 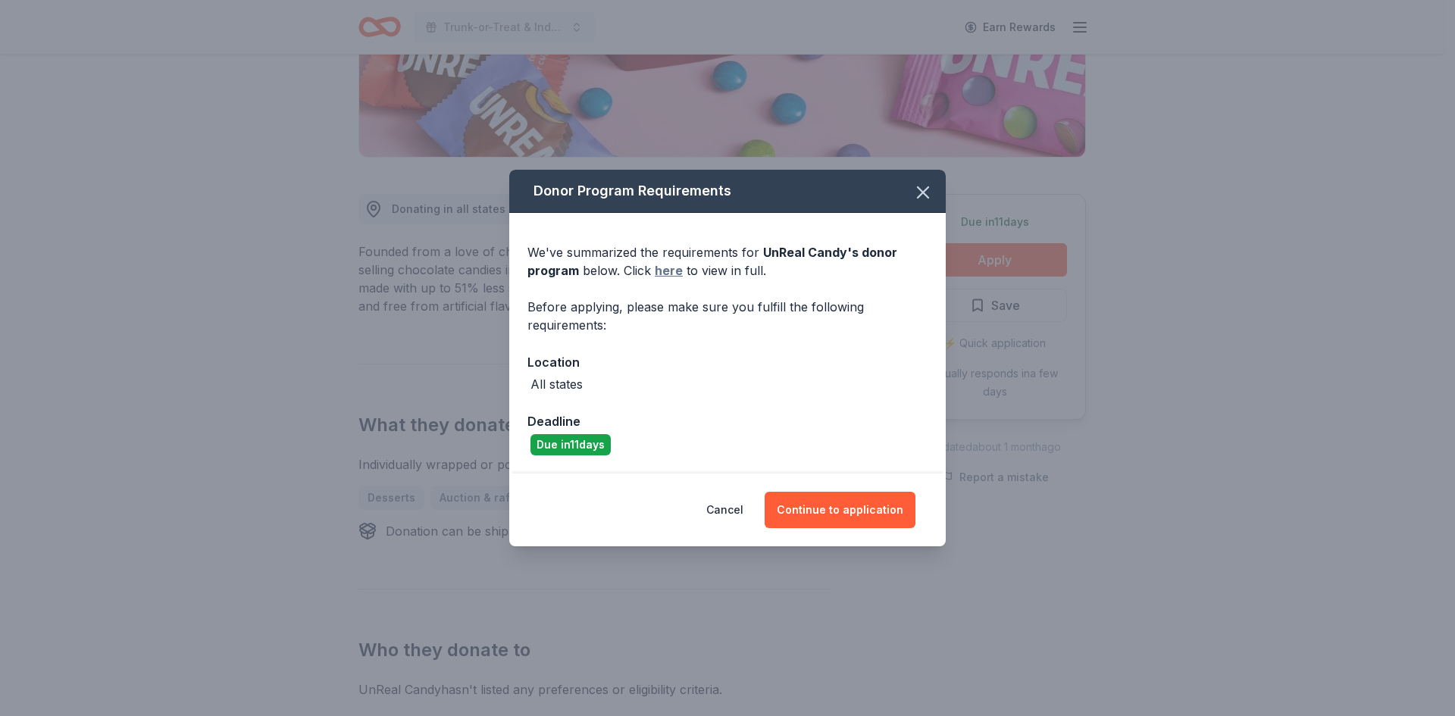 I want to click on div: Deadline, so click(x=727, y=421).